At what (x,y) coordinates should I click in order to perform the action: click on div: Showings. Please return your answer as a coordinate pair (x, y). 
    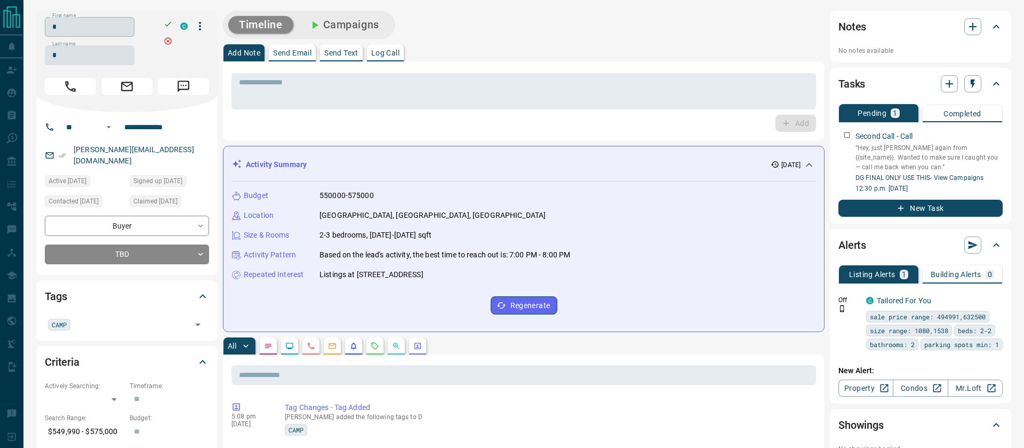
    Looking at the image, I should click on (921, 425).